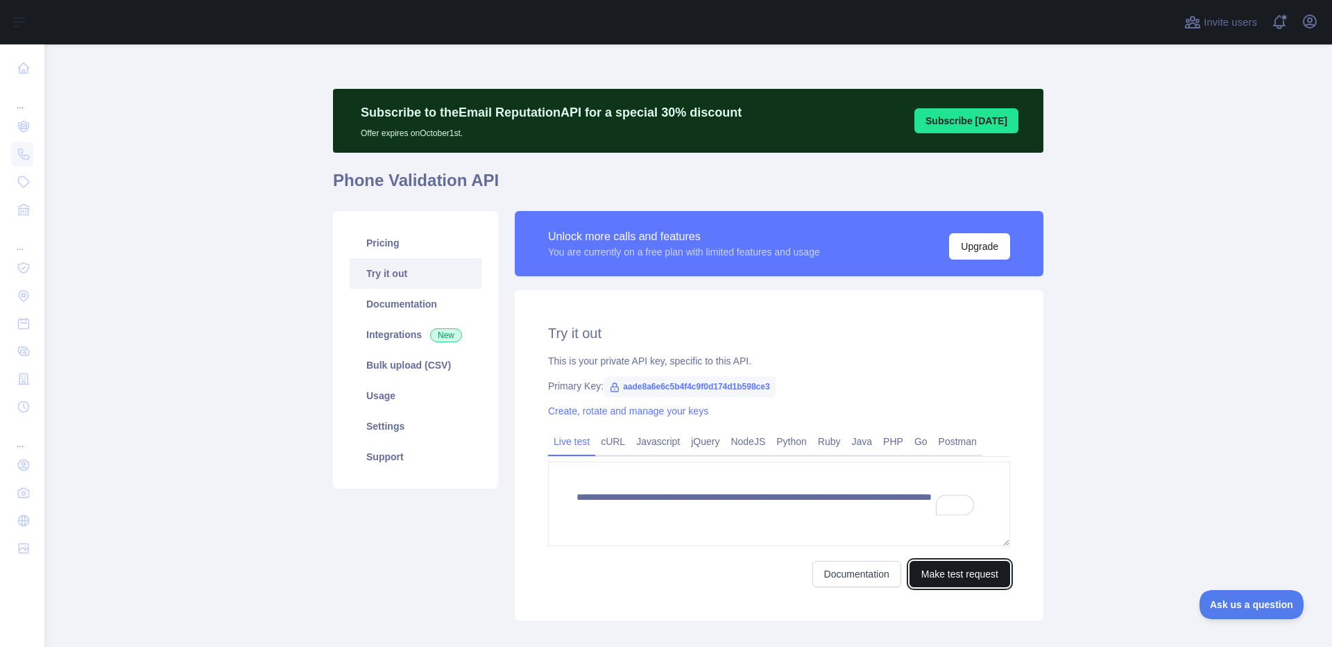 The width and height of the screenshot is (1332, 647). Describe the element at coordinates (792, 441) in the screenshot. I see `a: Python` at that location.